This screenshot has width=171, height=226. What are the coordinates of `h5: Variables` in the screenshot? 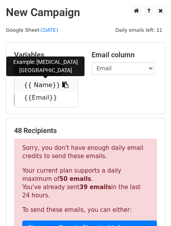 It's located at (47, 55).